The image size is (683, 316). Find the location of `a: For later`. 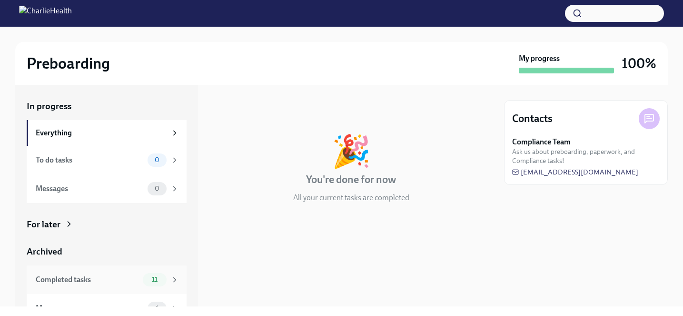

a: For later is located at coordinates (107, 224).